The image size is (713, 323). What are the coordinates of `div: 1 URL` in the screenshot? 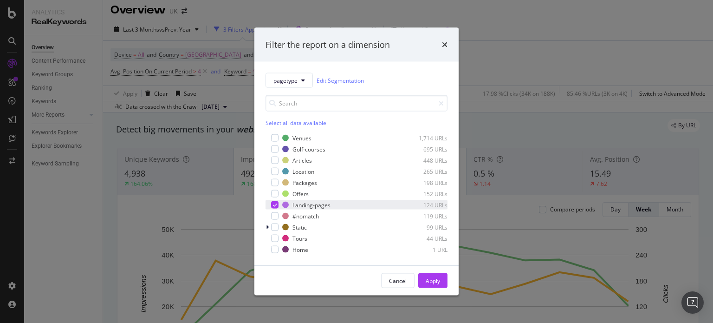 It's located at (425, 249).